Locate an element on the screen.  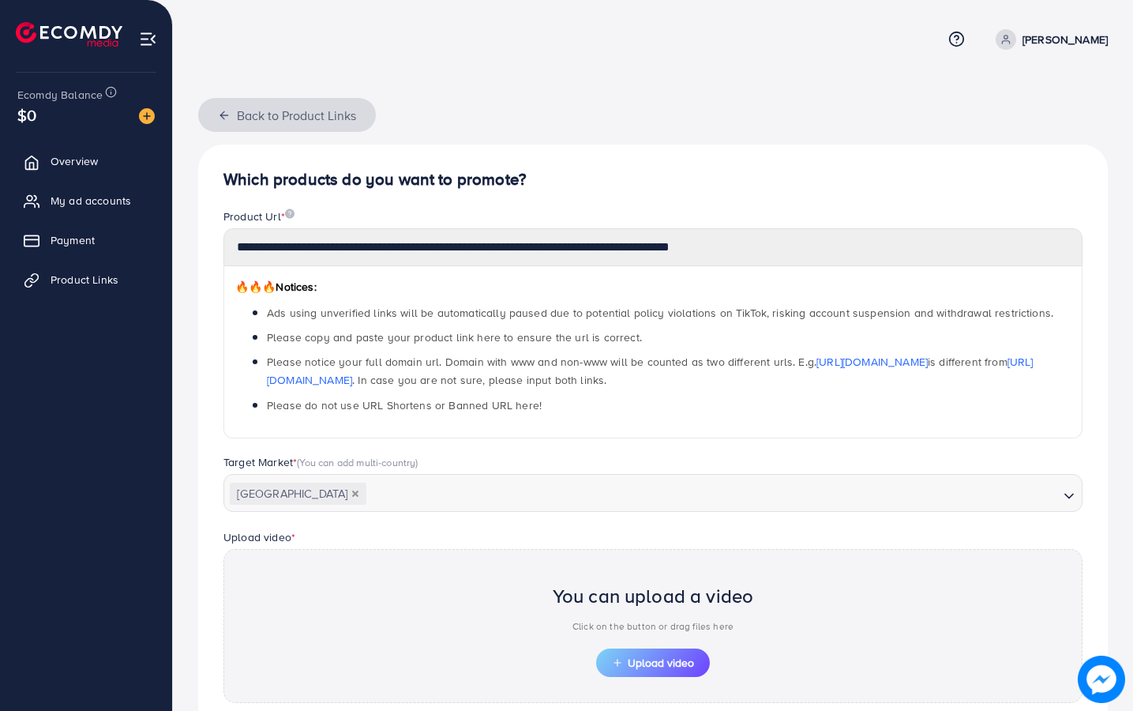
span: Ads using unverified links will be automatically paused due to potential policy violations on Tik... is located at coordinates (660, 313).